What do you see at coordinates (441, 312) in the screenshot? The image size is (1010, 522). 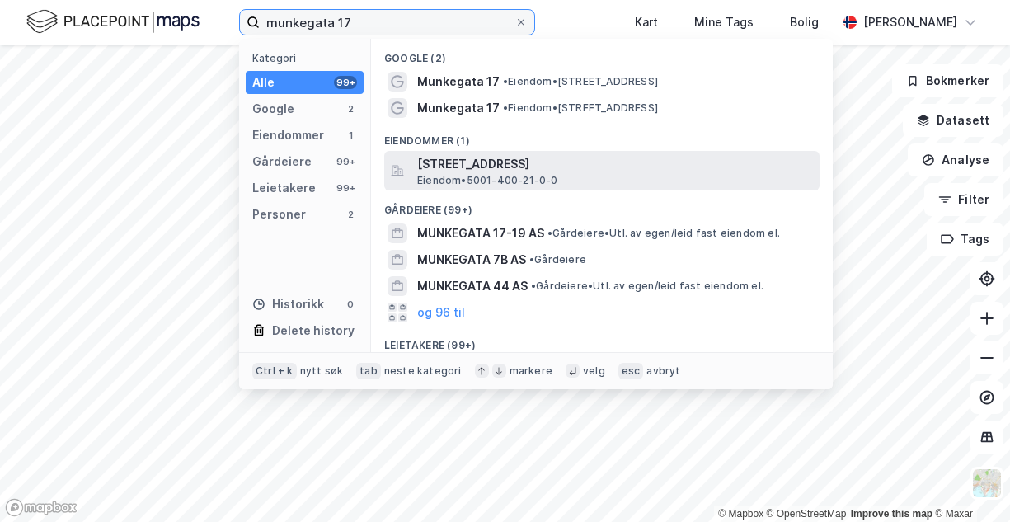 I see `button: og 96 til` at bounding box center [441, 312].